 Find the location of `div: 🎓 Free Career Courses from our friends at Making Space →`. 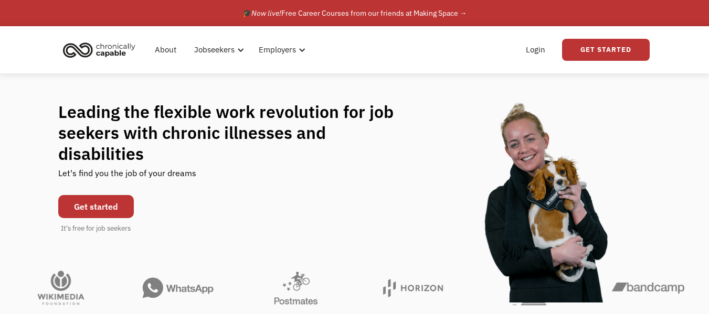

div: 🎓 Free Career Courses from our friends at Making Space → is located at coordinates (355, 13).